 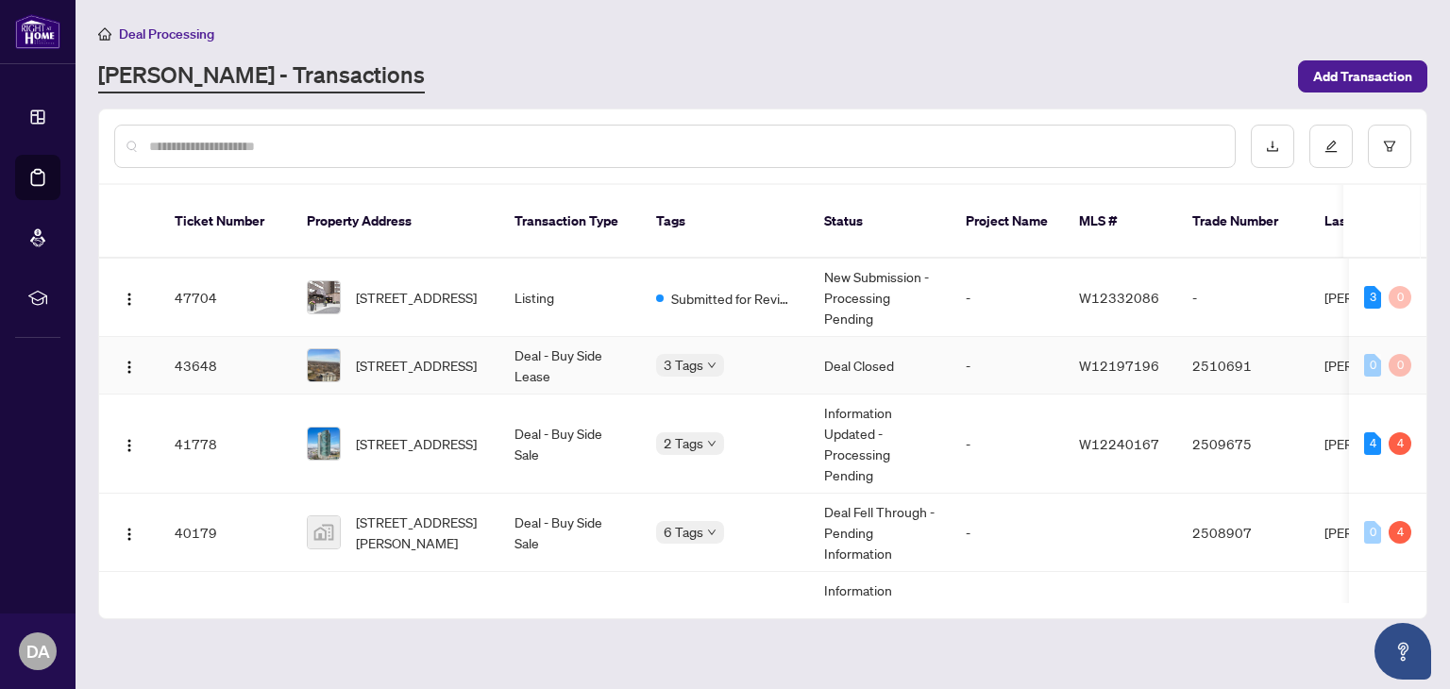 What do you see at coordinates (1118, 365) in the screenshot?
I see `span: W12197196` at bounding box center [1118, 365].